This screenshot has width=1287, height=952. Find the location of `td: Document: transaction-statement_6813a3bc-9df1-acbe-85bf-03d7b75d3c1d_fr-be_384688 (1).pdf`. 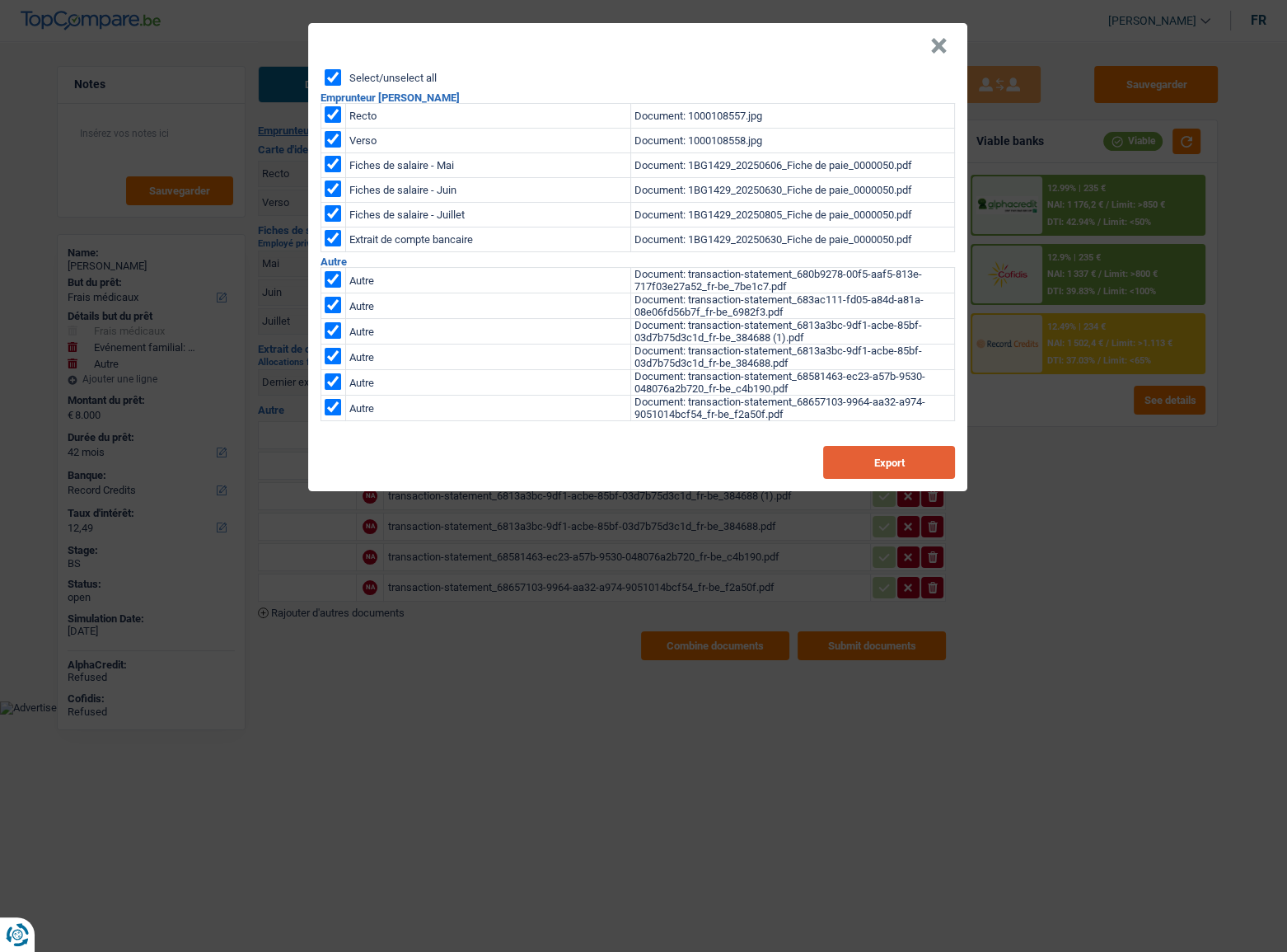

td: Document: transaction-statement_6813a3bc-9df1-acbe-85bf-03d7b75d3c1d_fr-be_384688 (1).pdf is located at coordinates (793, 332).